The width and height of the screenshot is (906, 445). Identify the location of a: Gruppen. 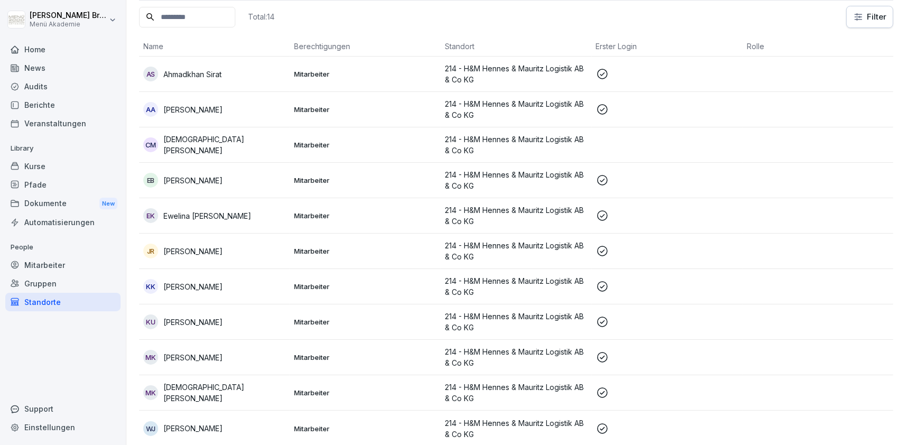
(63, 284).